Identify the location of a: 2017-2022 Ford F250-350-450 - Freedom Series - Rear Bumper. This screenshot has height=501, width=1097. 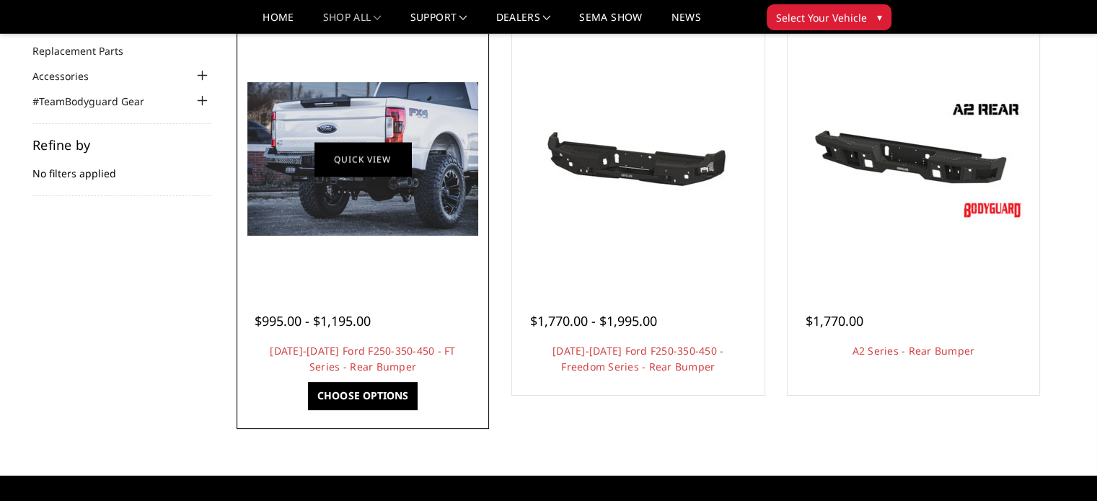
(638, 159).